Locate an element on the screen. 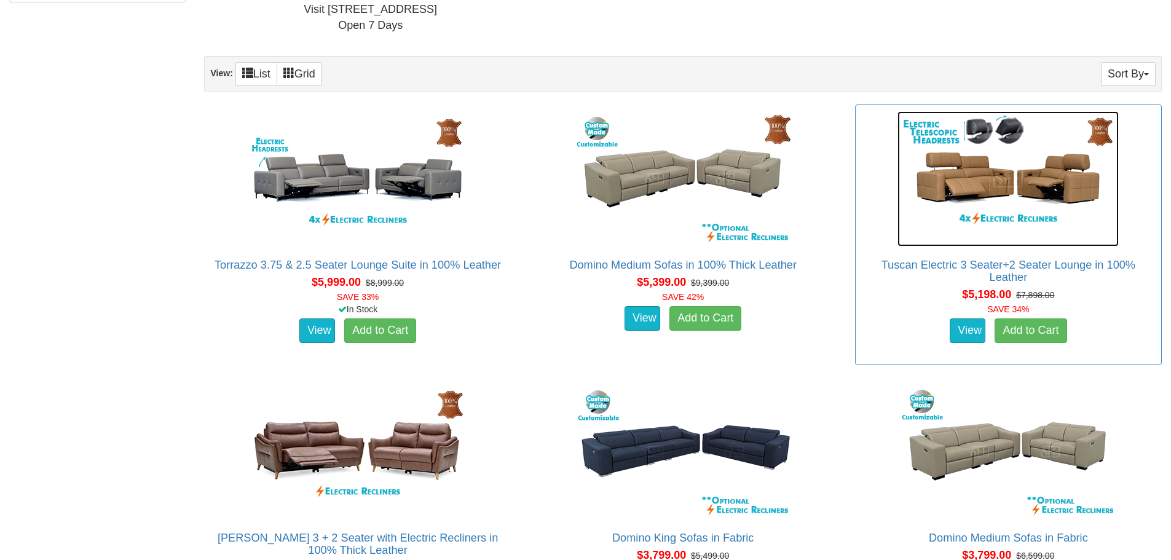  font: SAVE 42% is located at coordinates (683, 297).